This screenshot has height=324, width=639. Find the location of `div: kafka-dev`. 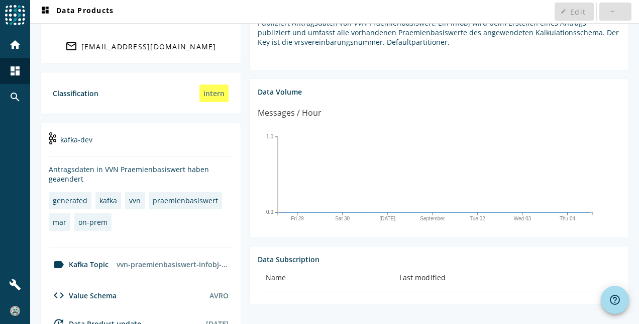

div: kafka-dev is located at coordinates (141, 144).